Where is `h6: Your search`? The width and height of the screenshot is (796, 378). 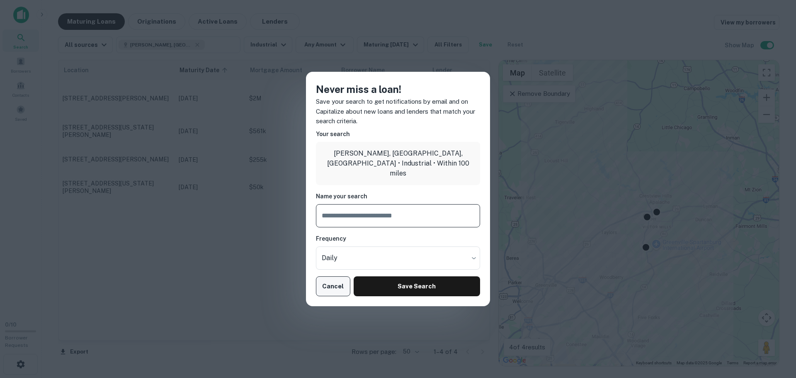
h6: Your search is located at coordinates (398, 134).